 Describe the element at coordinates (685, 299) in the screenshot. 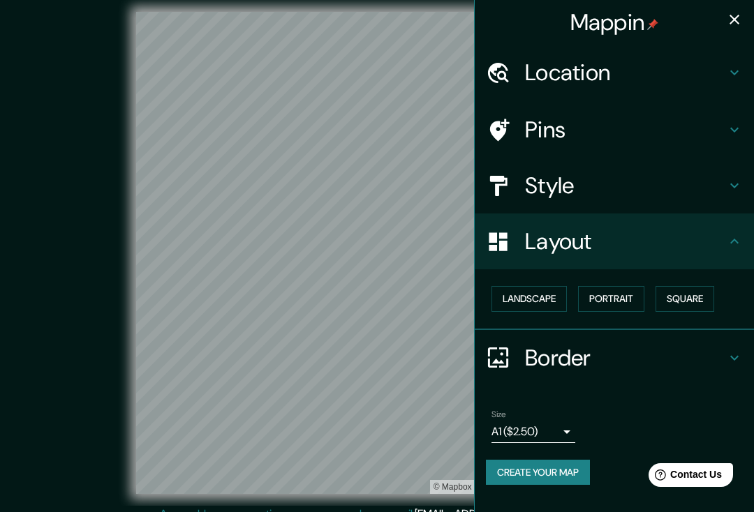

I see `button: Square` at that location.